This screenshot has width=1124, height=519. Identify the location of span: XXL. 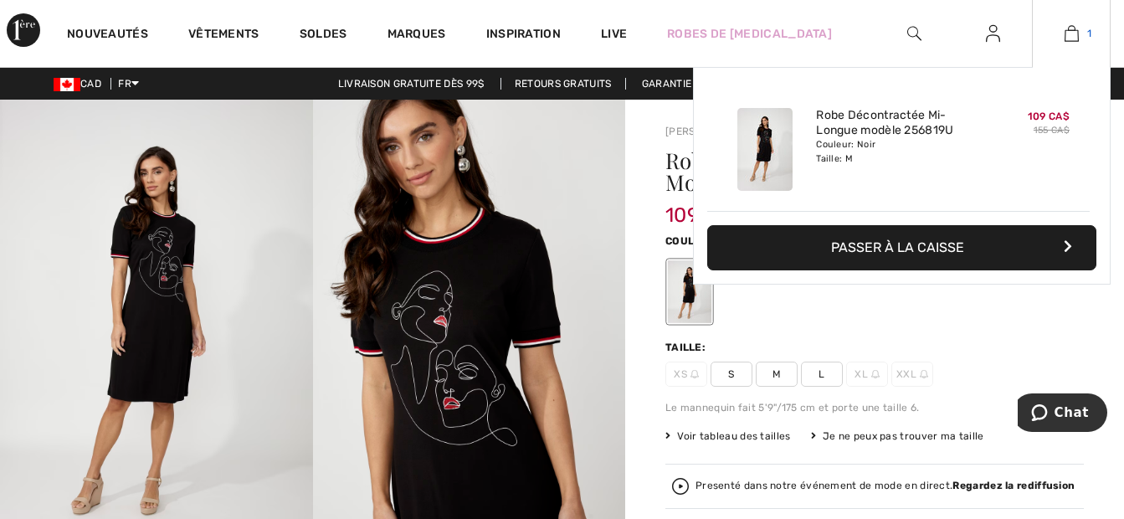
(912, 374).